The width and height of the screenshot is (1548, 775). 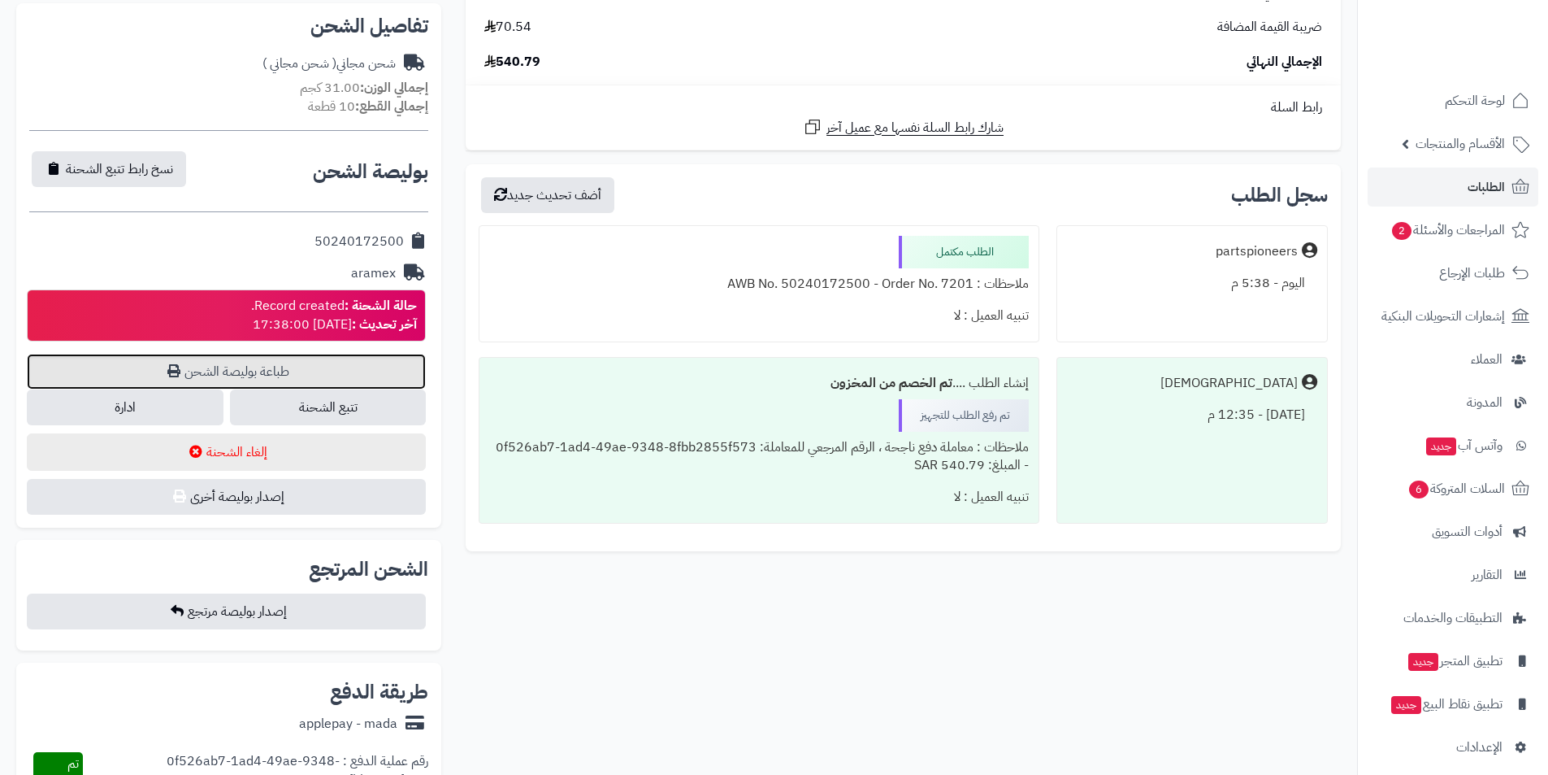 I want to click on span: تطبيق المتجر, so click(x=1455, y=661).